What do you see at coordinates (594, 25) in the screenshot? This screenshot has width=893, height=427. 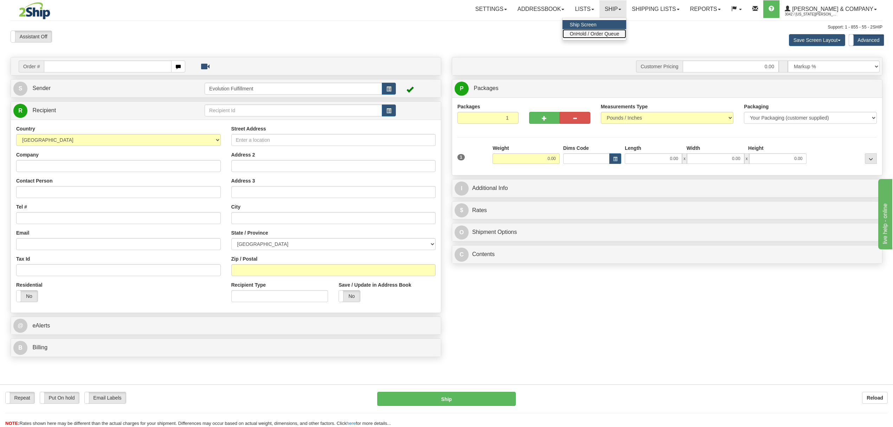 I see `a: Ship Screen` at bounding box center [594, 25].